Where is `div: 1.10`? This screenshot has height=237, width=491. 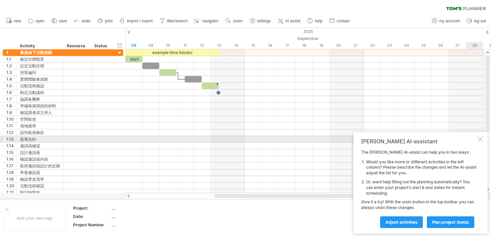 div: 1.10 is located at coordinates (11, 119).